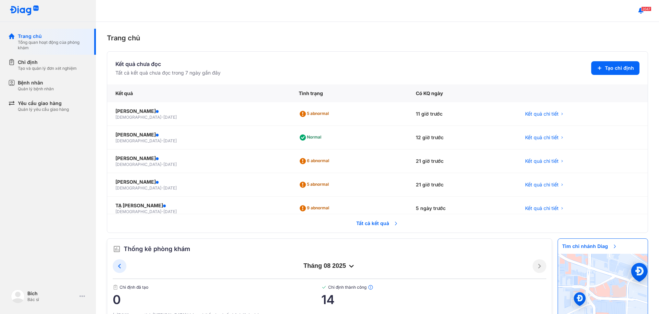  What do you see at coordinates (433, 288) in the screenshot?
I see `span: Chỉ định thành công` at bounding box center [433, 288].